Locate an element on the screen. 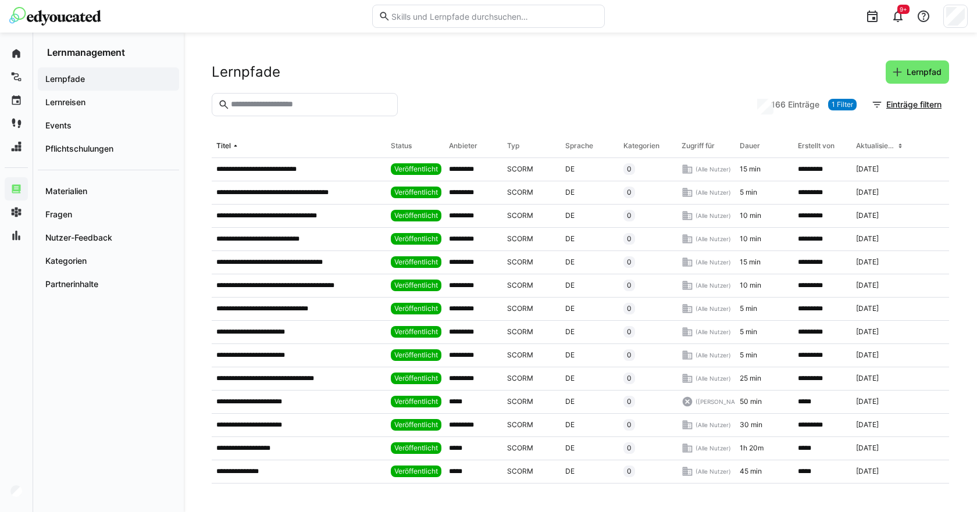  div: Titel is located at coordinates (223, 146).